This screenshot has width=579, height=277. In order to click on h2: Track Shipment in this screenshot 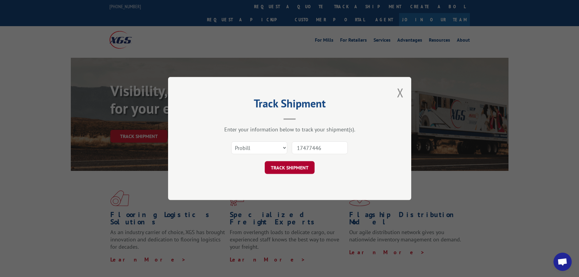, I will do `click(290, 105)`.